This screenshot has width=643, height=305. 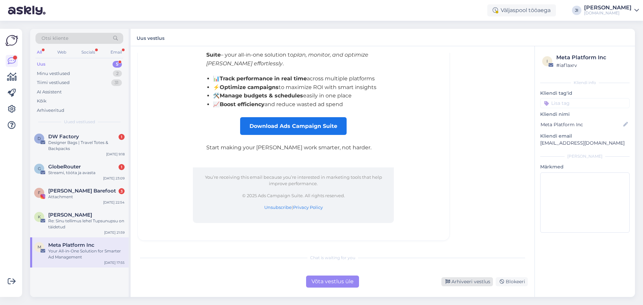 What do you see at coordinates (39, 52) in the screenshot?
I see `div: All` at bounding box center [39, 52].